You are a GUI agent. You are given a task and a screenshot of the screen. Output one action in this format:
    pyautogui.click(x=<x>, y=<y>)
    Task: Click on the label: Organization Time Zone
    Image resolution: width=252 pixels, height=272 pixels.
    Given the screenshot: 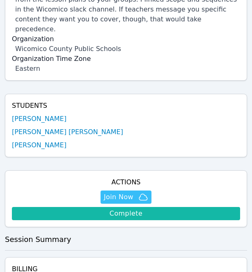 What is the action you would take?
    pyautogui.click(x=126, y=59)
    